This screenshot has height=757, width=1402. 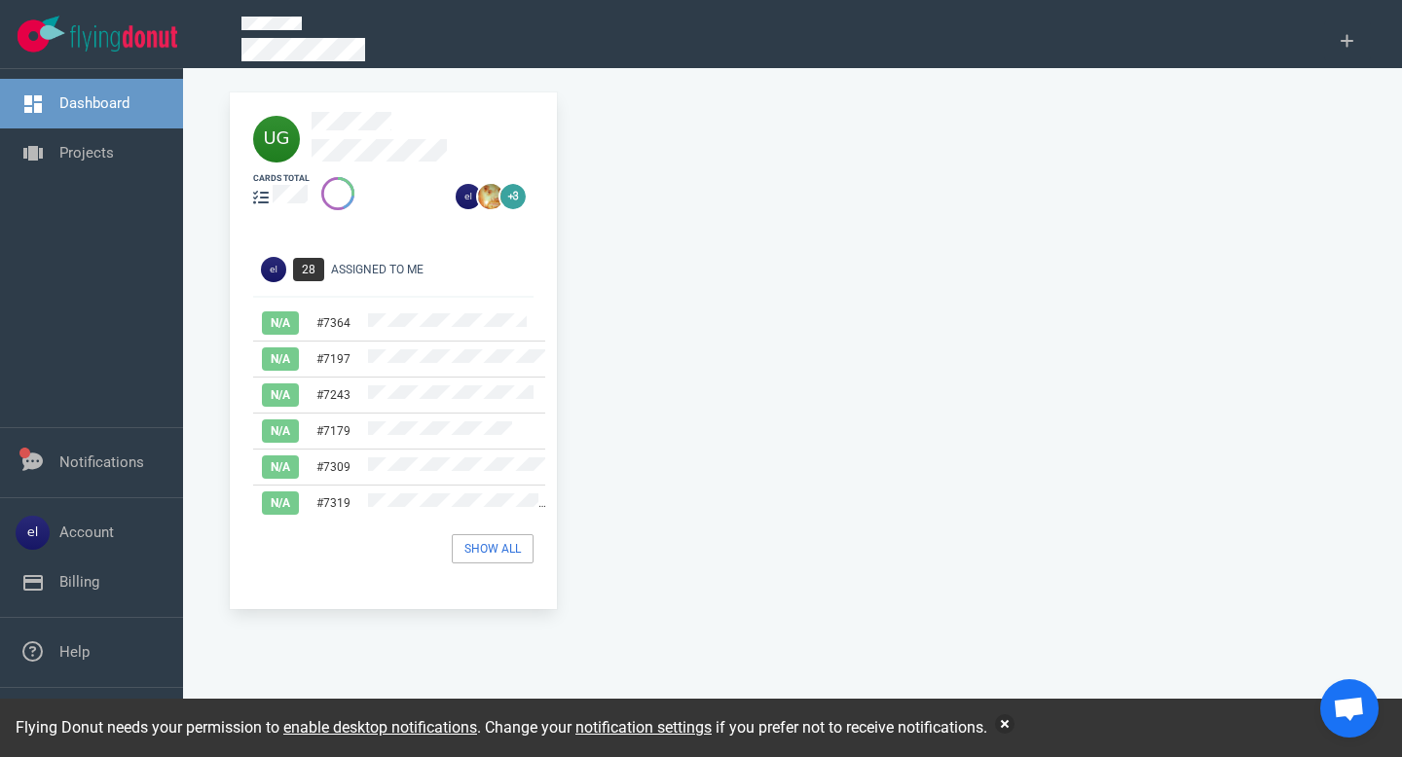 What do you see at coordinates (246, 727) in the screenshot?
I see `span: Flying Donut needs your permission to` at bounding box center [246, 727].